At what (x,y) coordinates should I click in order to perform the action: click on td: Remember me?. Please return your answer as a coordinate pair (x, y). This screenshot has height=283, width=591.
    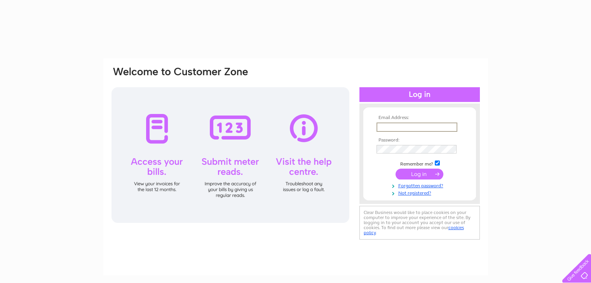
    Looking at the image, I should click on (419, 163).